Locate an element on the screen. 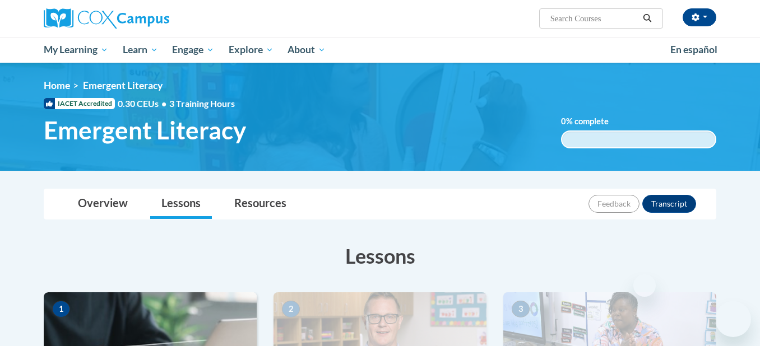 The image size is (760, 346). span: 3 Training Hours is located at coordinates (202, 103).